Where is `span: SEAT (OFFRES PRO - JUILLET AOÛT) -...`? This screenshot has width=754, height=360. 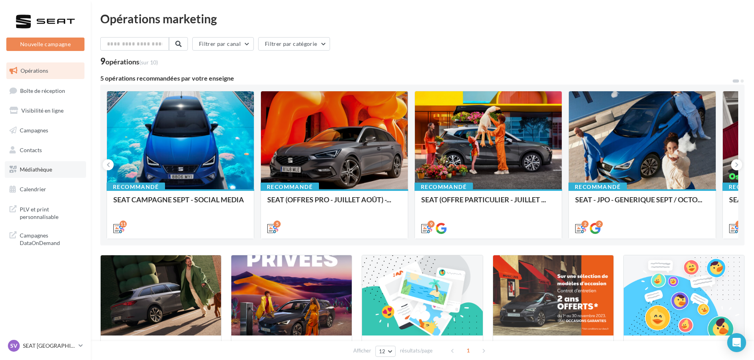 span: SEAT (OFFRES PRO - JUILLET AOÛT) -... is located at coordinates (329, 199).